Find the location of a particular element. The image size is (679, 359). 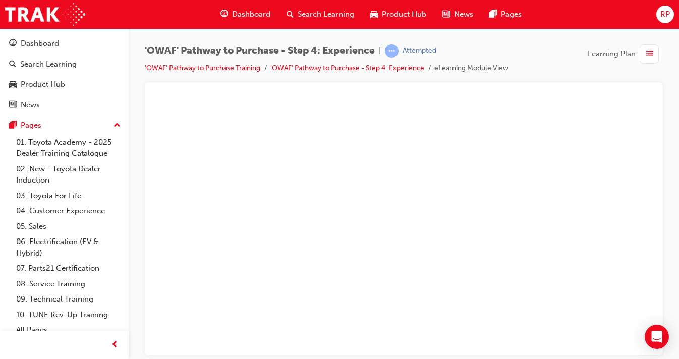

span: learningRecordVerb_ATTEMPT-icon is located at coordinates (391, 51).